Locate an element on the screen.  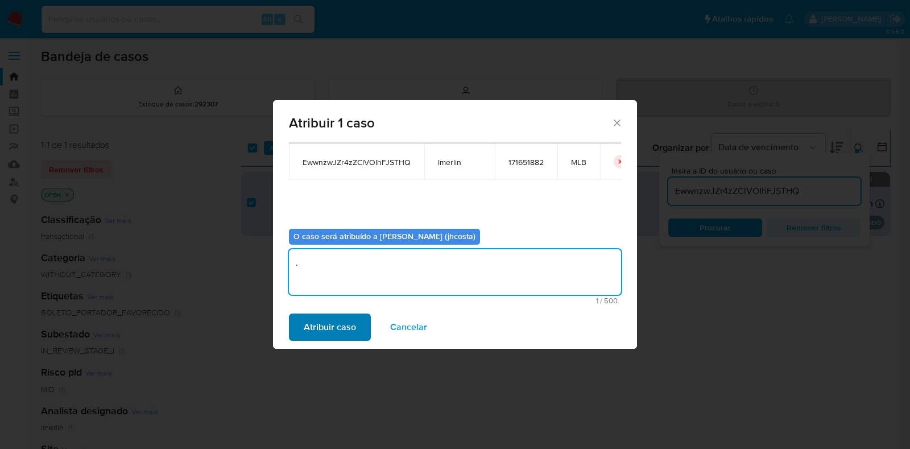
button: Atribuir caso is located at coordinates (330, 327).